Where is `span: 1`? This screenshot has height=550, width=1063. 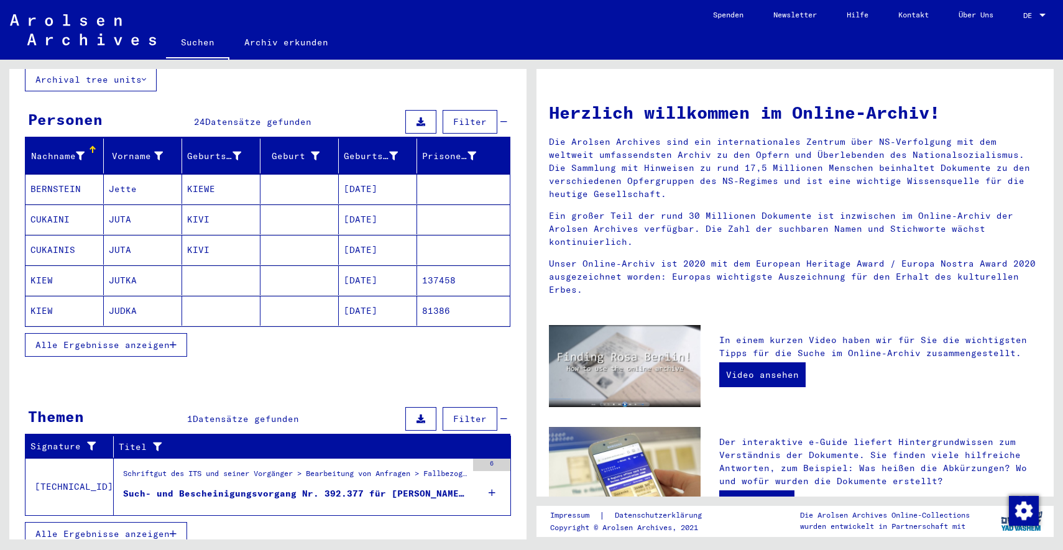
span: 1 is located at coordinates (190, 419).